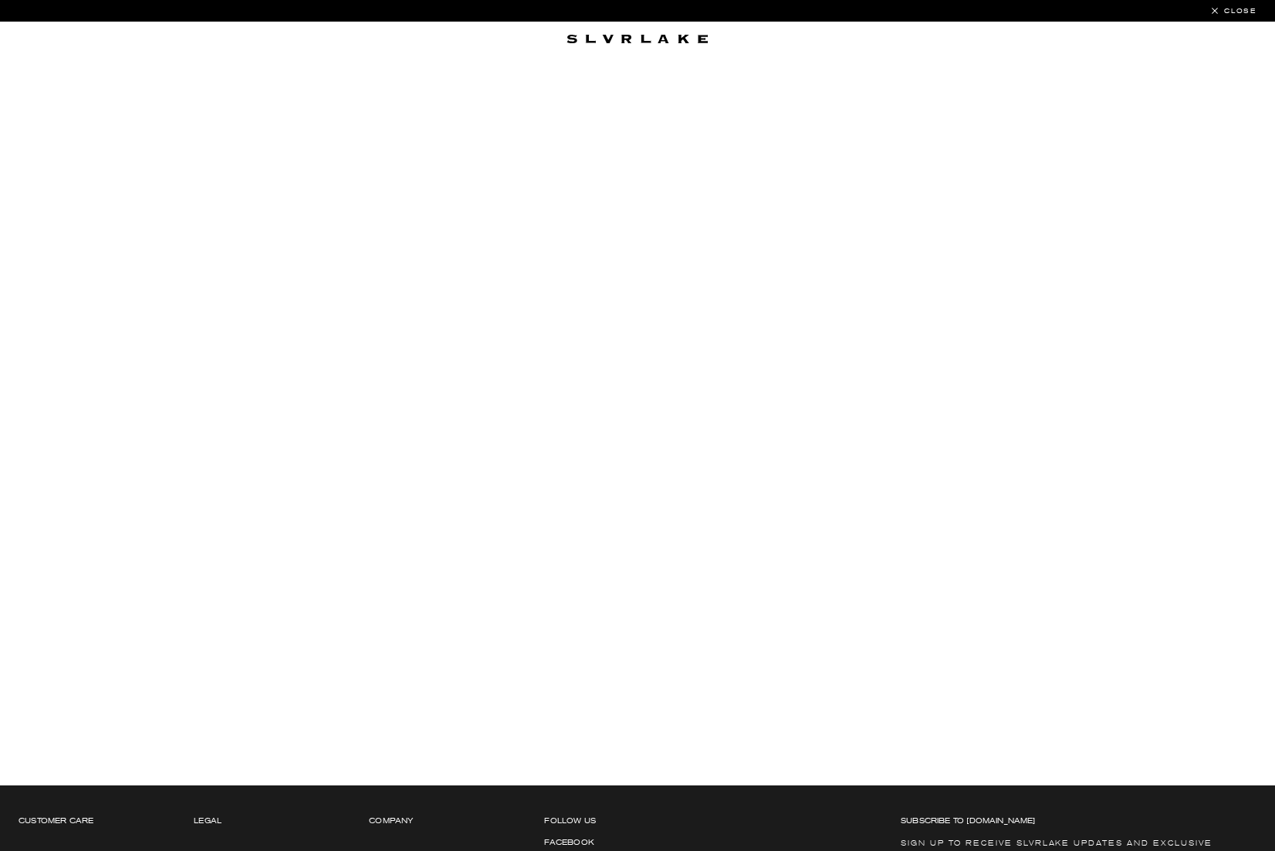 The image size is (1275, 851). What do you see at coordinates (569, 821) in the screenshot?
I see `span: Follow Us` at bounding box center [569, 821].